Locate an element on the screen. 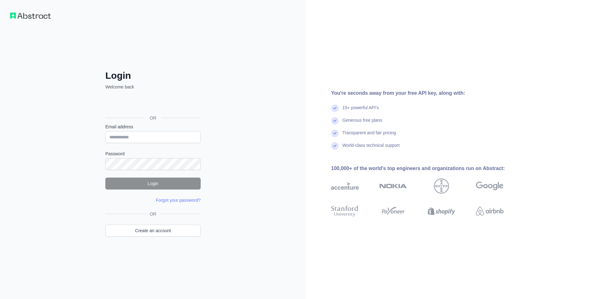 The width and height of the screenshot is (602, 299). img: nokia is located at coordinates (393, 186).